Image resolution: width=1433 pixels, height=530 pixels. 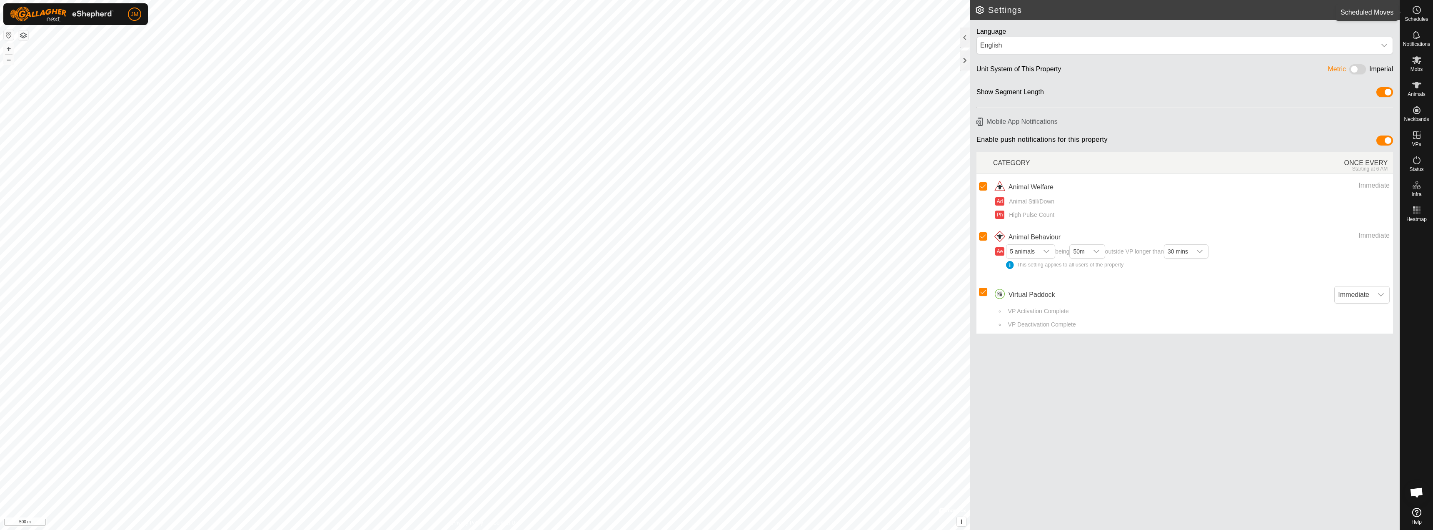 What do you see at coordinates (1354, 295) in the screenshot?
I see `span: Immediate` at bounding box center [1354, 295].